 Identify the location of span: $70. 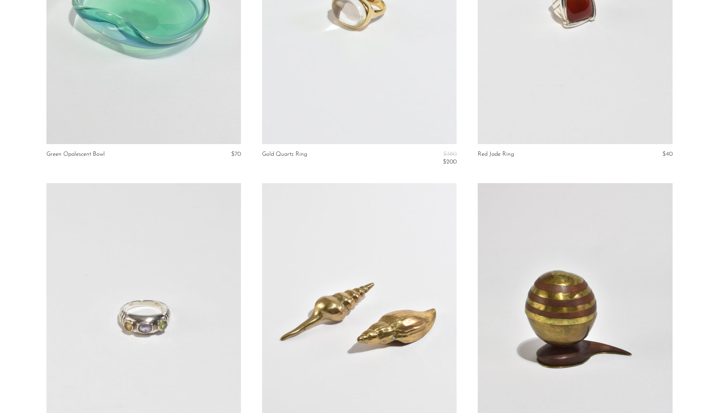
(236, 154).